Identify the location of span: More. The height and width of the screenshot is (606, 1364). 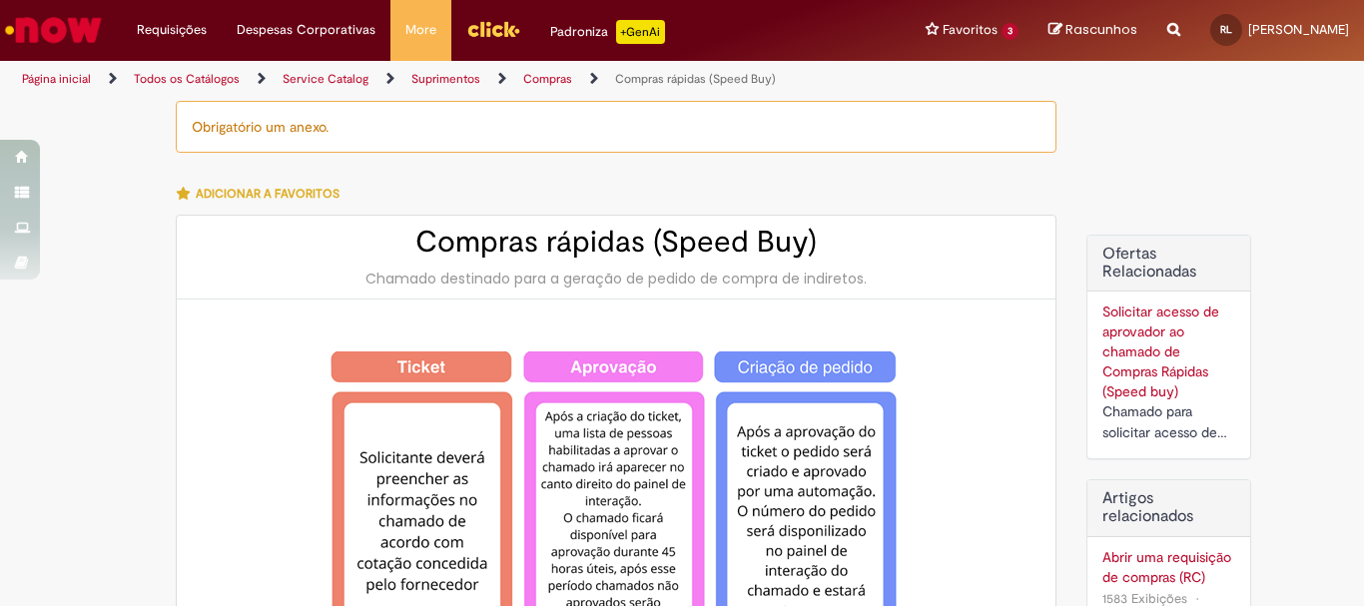
(420, 30).